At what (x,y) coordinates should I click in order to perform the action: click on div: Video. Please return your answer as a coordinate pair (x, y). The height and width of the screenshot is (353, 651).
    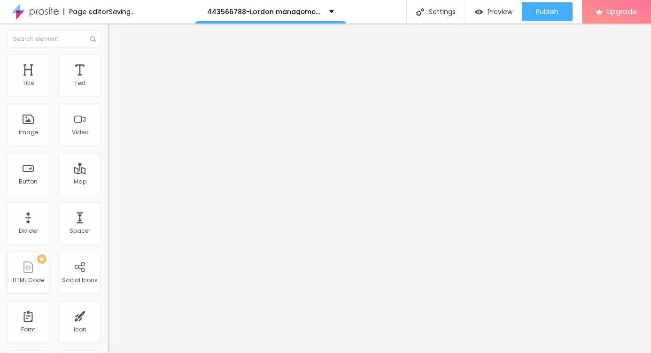
    Looking at the image, I should click on (80, 132).